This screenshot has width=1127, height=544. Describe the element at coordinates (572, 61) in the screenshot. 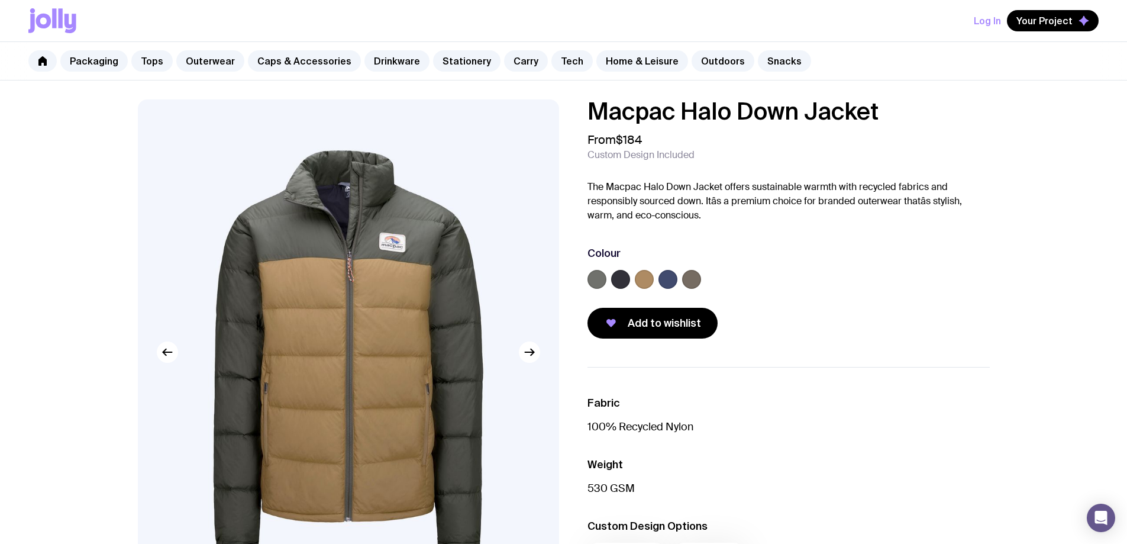

I see `a: Tech` at that location.